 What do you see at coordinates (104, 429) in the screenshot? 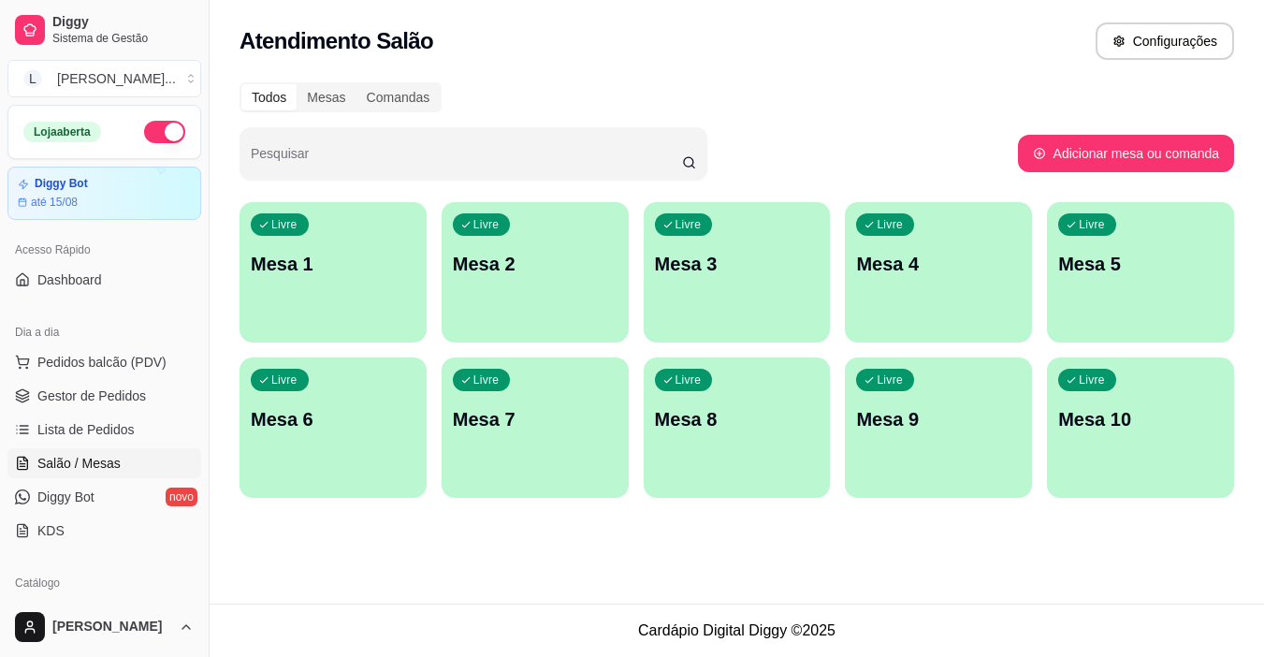
I see `a: Lista de Pedidos` at bounding box center [104, 429].